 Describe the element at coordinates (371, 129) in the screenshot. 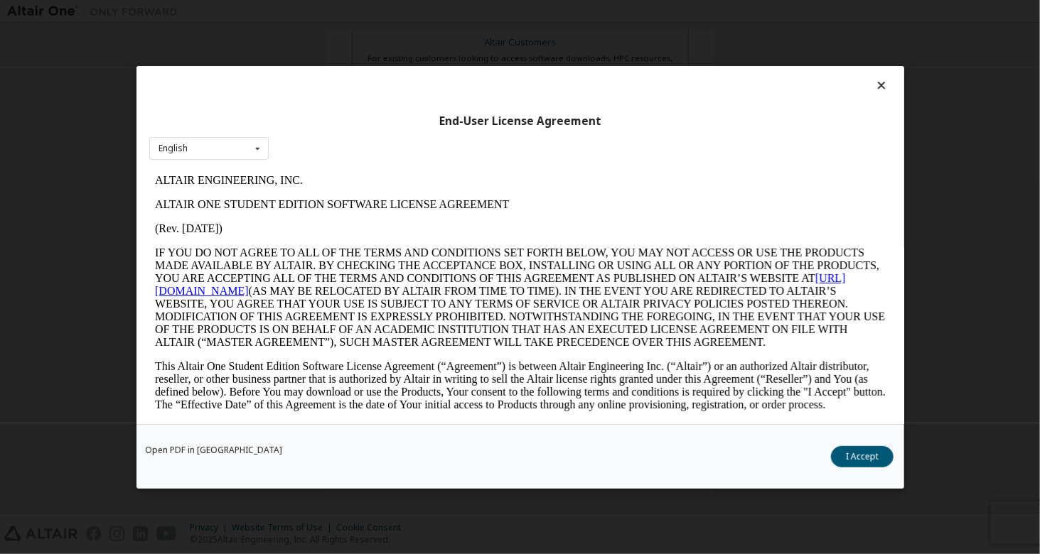

I see `p: IF YOU DO NOT AGREE TO ALL OF THE TERMS AND CONDITIONS SET FORTH BELOW, YOU MAY NOT ACCESS OR USE...` at that location.